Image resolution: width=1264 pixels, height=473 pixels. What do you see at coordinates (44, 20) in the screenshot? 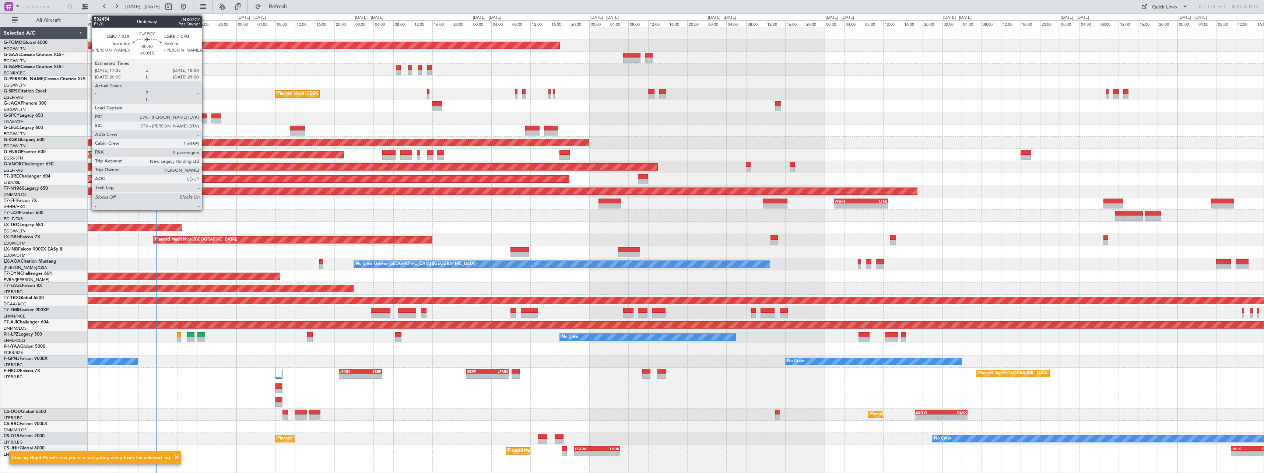
I see `button: All Aircraft` at bounding box center [44, 20].